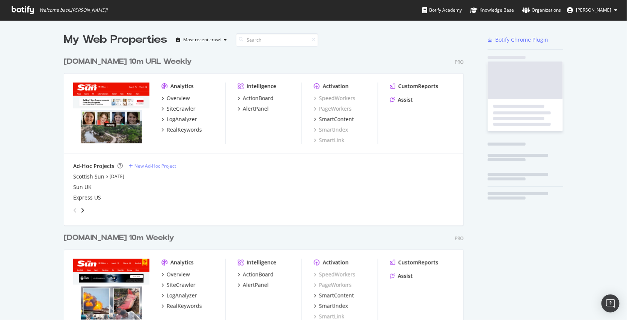 This screenshot has height=320, width=627. Describe the element at coordinates (111, 113) in the screenshot. I see `img: www.The-Sun.com` at that location.